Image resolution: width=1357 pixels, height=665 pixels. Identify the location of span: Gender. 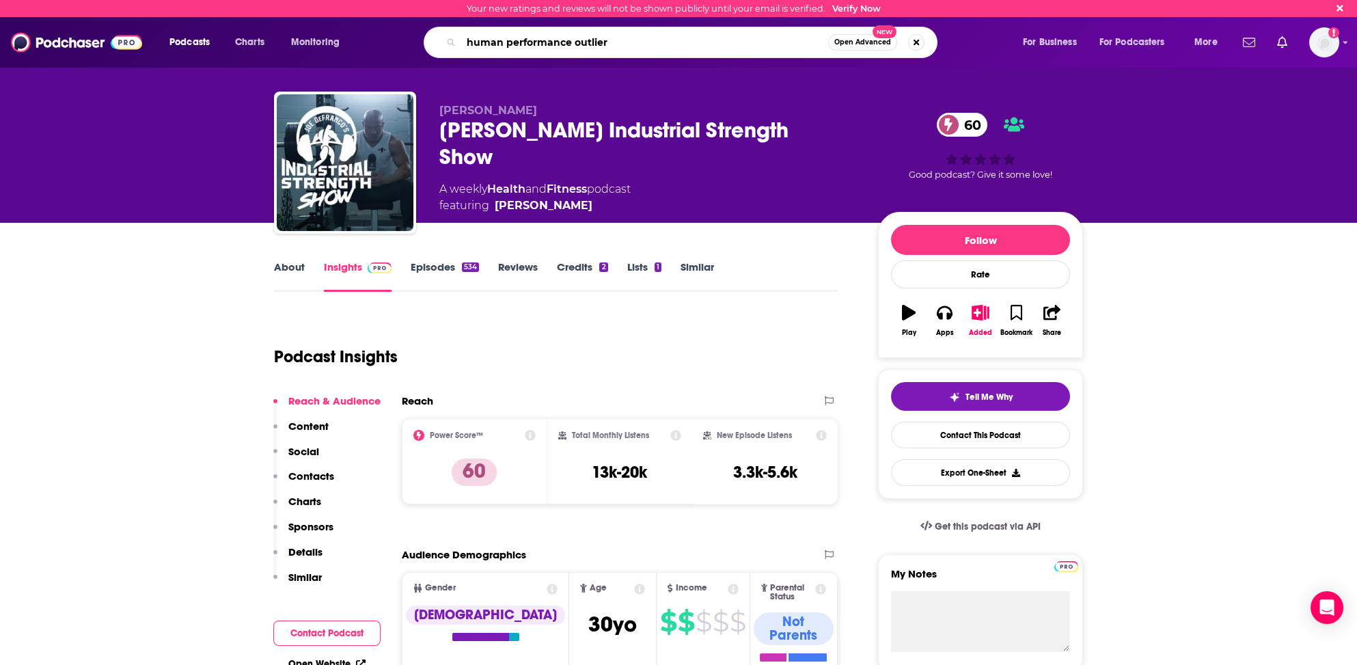
(440, 588).